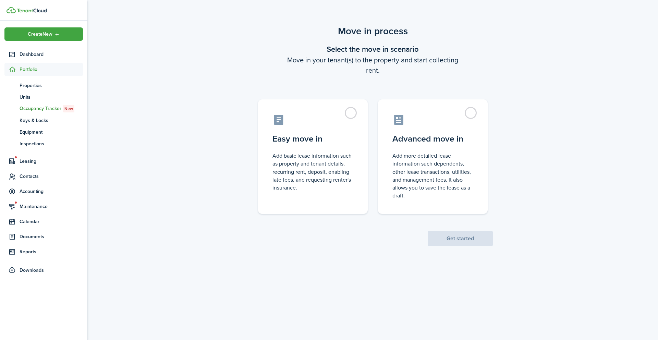 The image size is (658, 340). I want to click on span: Dashboard, so click(51, 54).